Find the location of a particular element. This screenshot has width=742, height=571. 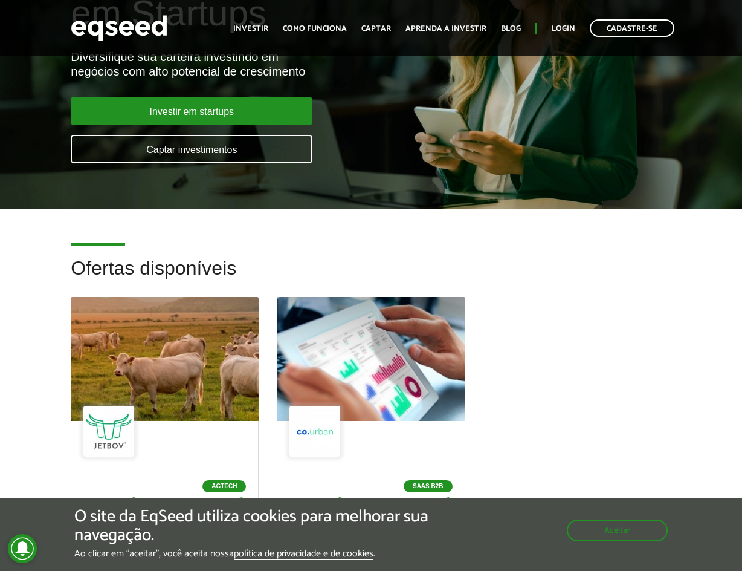

h5: O site da EqSeed utiliza cookies para melhorar sua navegação. is located at coordinates (252, 526).